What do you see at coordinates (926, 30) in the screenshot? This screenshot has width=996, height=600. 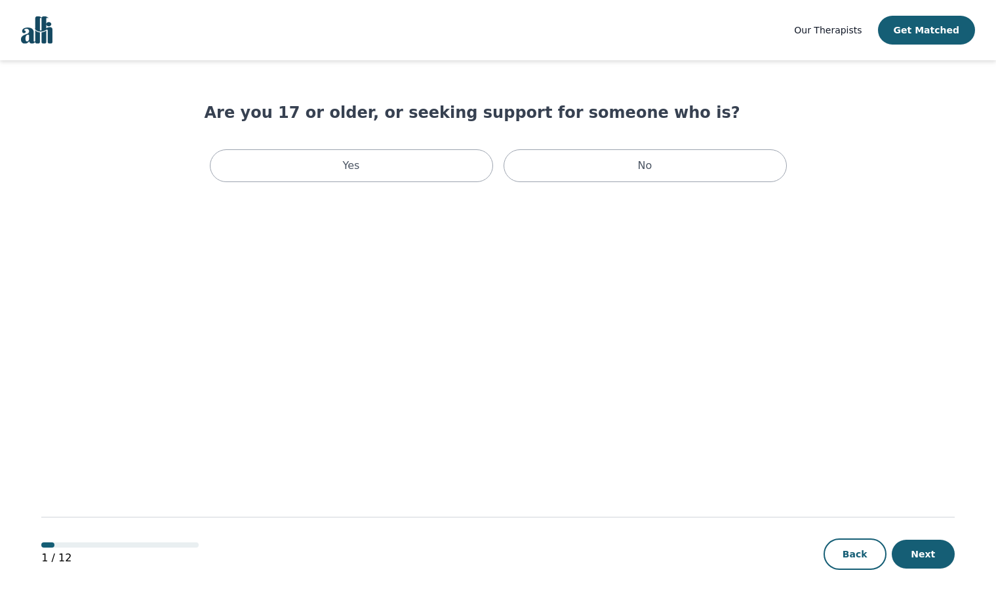 I see `button: Get Matched` at bounding box center [926, 30].